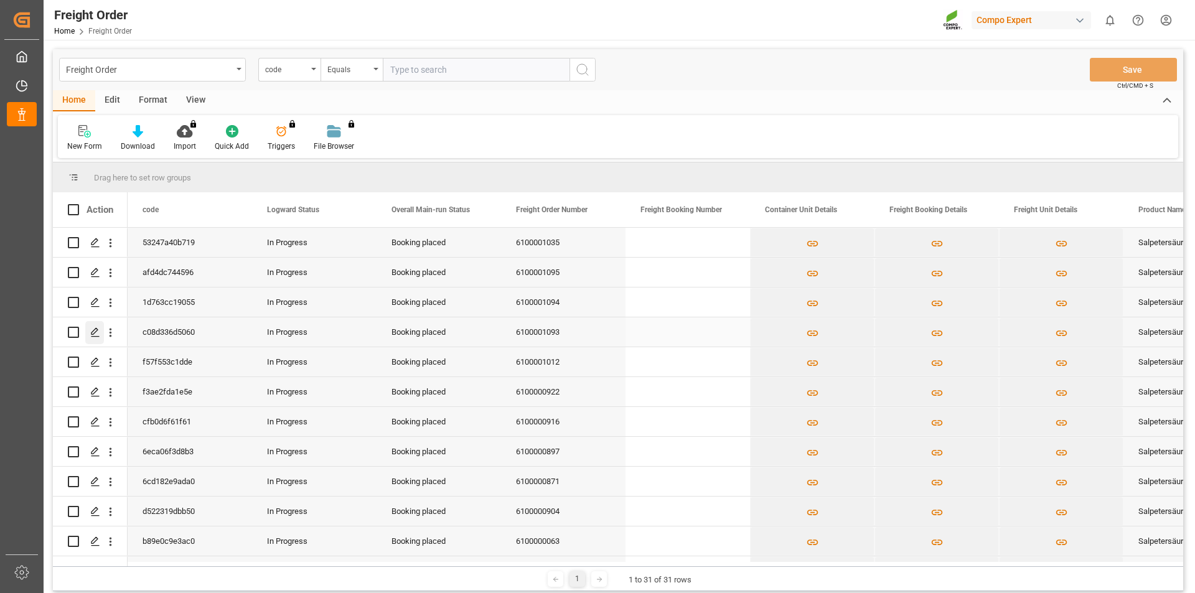  Describe the element at coordinates (138, 146) in the screenshot. I see `div: Download` at that location.